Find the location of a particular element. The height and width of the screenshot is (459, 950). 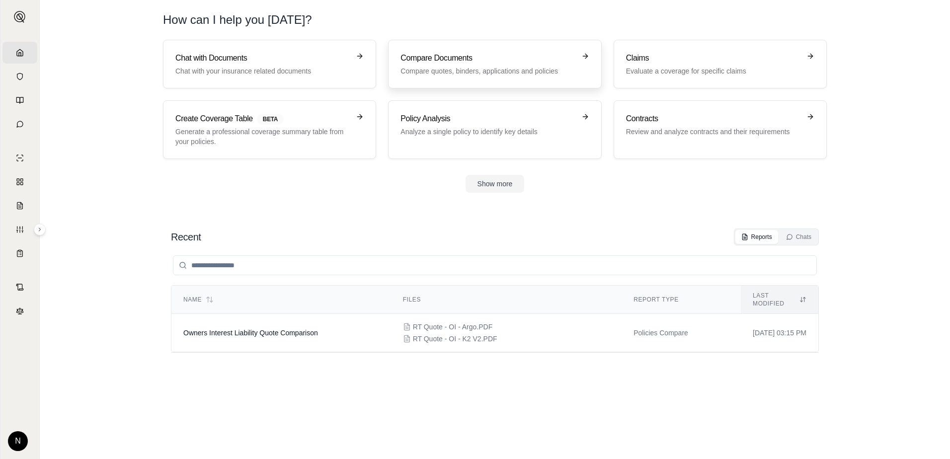

button: Chats is located at coordinates (799, 237).